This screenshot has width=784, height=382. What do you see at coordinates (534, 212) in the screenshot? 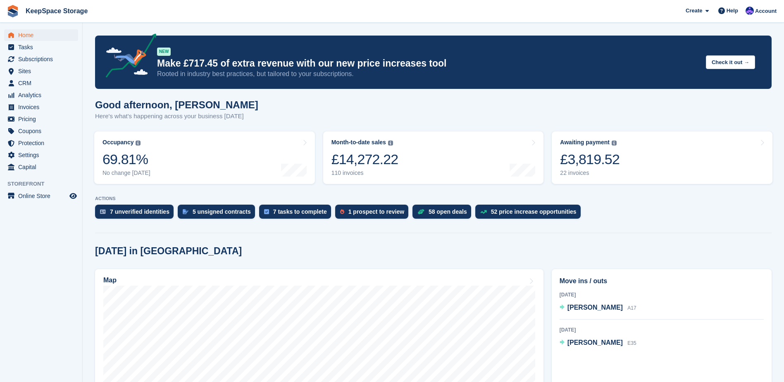
I see `div: 52 price increase opportunities` at bounding box center [534, 212].